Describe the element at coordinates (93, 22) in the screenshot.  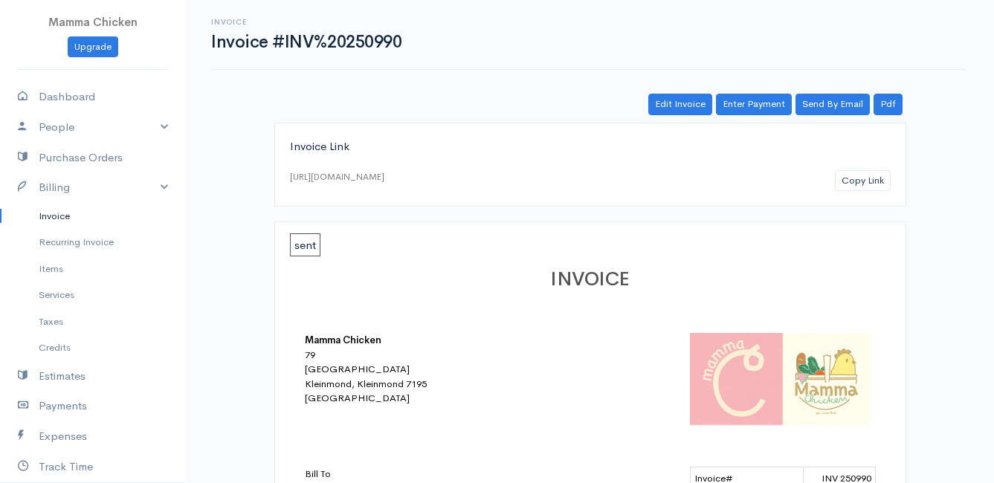
I see `span: Mamma Chicken` at that location.